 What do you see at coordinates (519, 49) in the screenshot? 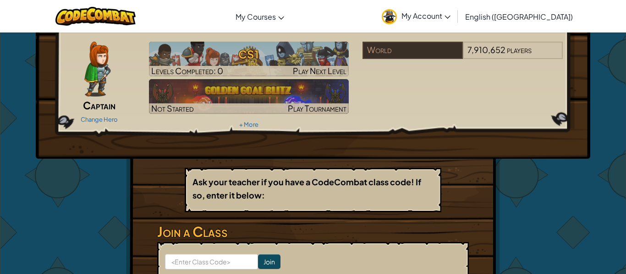
I see `span: players` at bounding box center [519, 49].